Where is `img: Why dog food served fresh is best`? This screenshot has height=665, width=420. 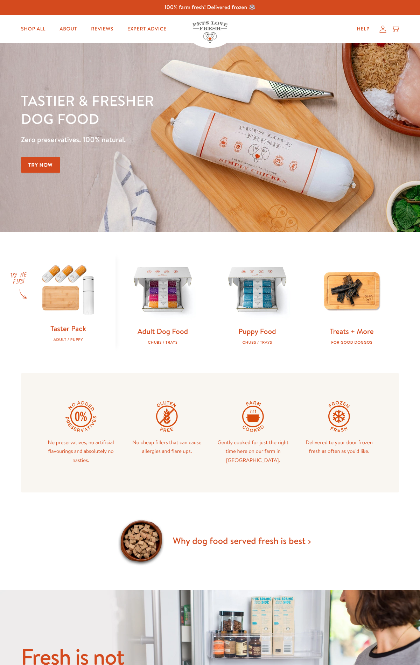 img: Why dog food served fresh is best is located at coordinates (141, 541).